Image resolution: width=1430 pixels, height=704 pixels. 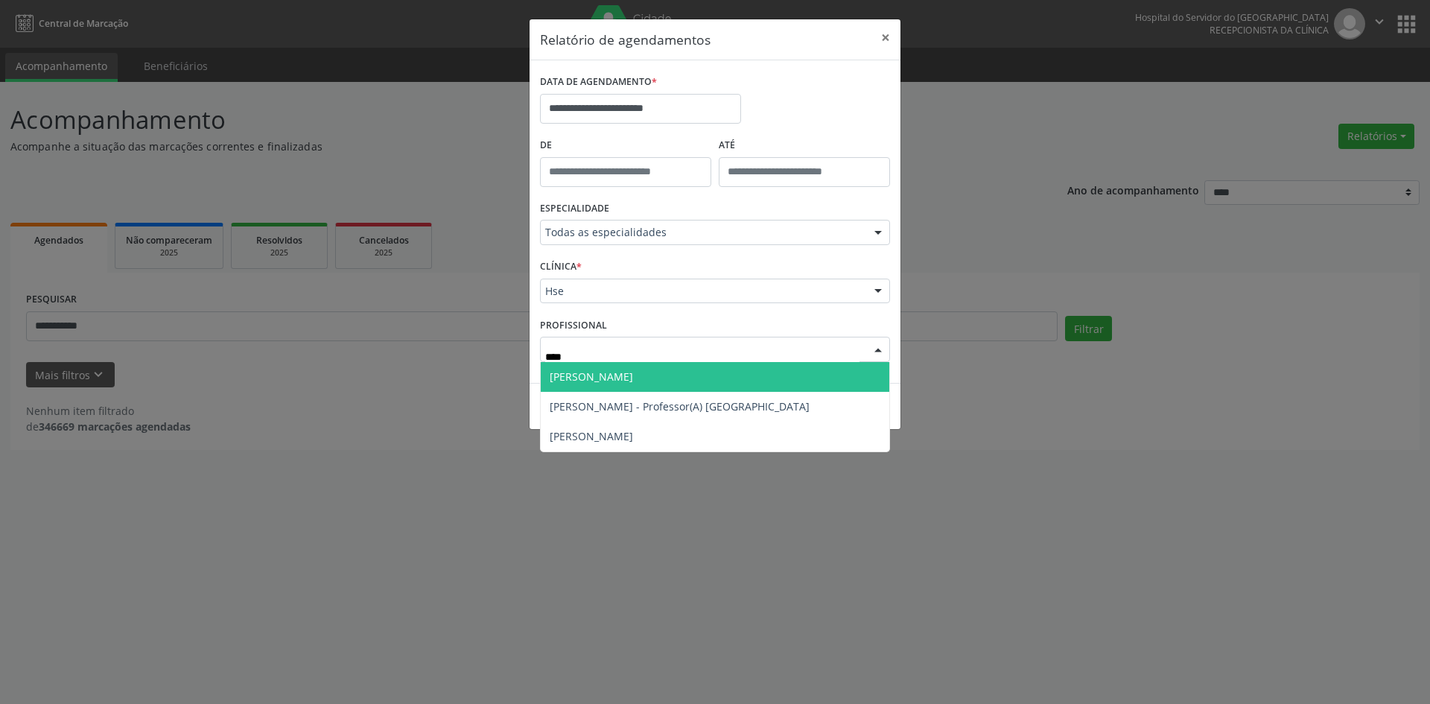 I want to click on label: De, so click(x=626, y=145).